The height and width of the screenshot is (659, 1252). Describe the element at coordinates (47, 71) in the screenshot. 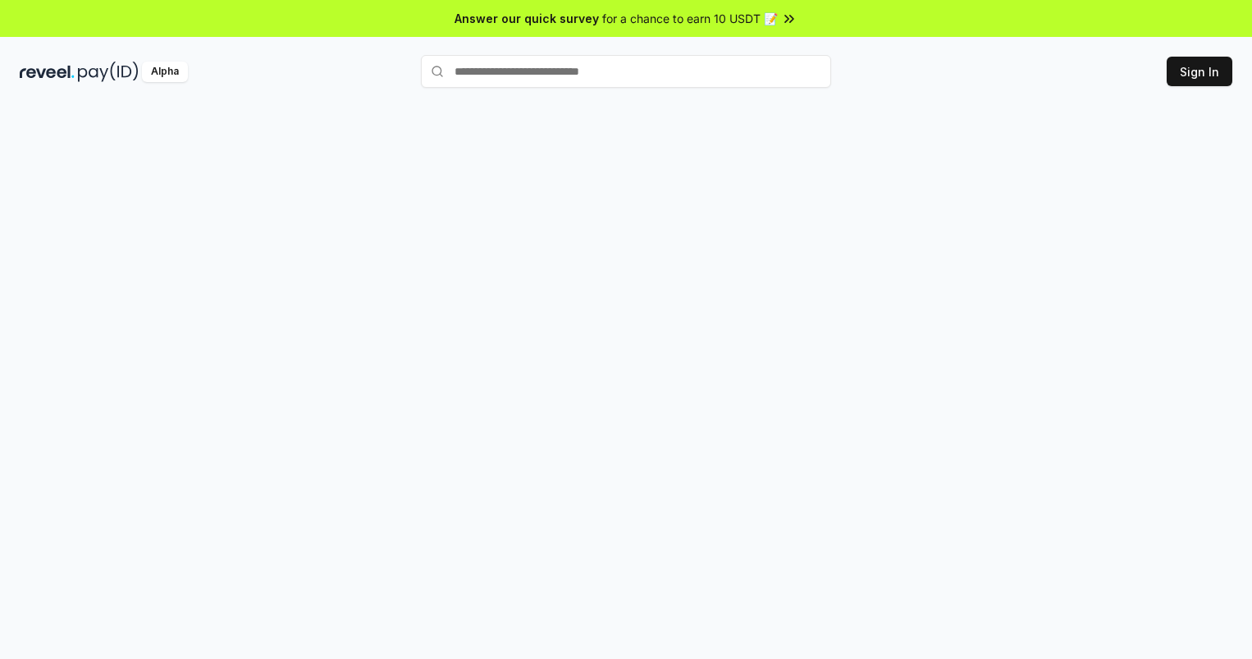

I see `img: reveel_dark` at that location.